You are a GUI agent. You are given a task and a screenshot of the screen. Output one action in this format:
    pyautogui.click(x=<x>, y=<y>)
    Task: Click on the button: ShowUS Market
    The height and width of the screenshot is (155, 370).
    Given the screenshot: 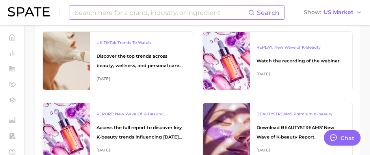 What is the action you would take?
    pyautogui.click(x=333, y=13)
    